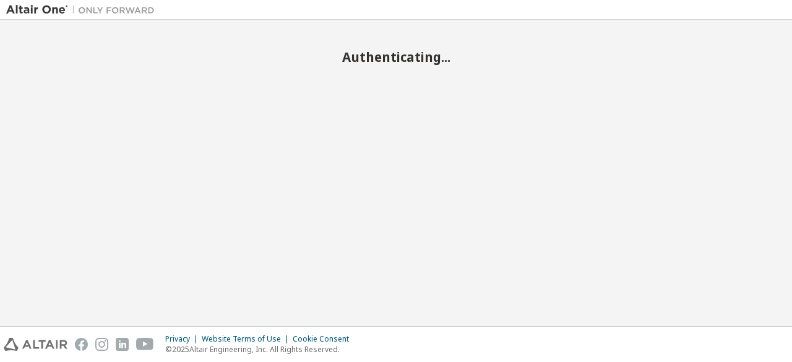 This screenshot has height=362, width=792. I want to click on img: facebook.svg, so click(81, 344).